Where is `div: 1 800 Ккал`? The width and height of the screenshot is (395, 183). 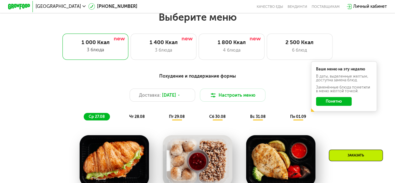 div: 1 800 Ккал is located at coordinates (232, 42).